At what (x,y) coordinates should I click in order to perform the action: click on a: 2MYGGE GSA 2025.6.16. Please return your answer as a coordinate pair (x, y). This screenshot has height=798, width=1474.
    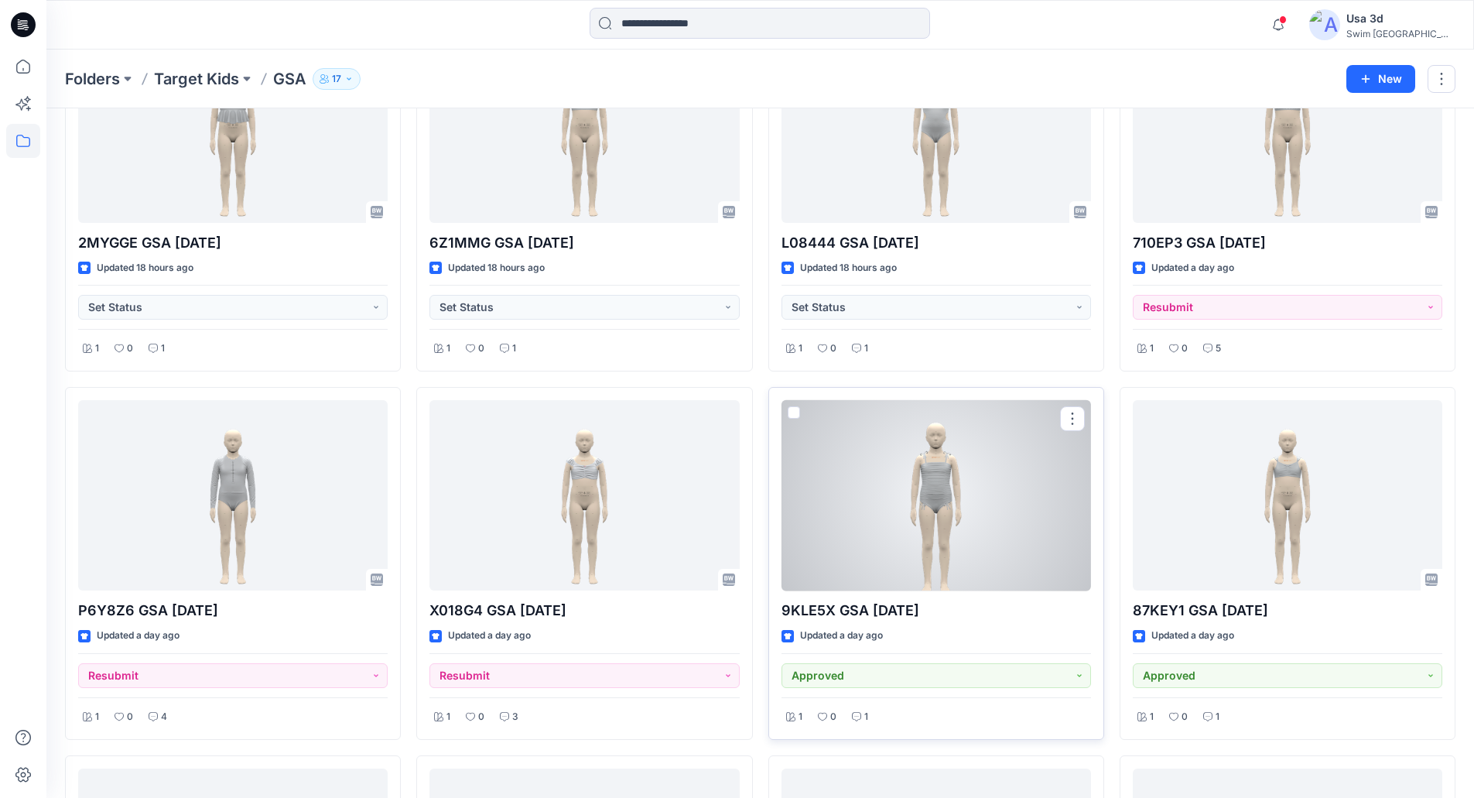
    Looking at the image, I should click on (233, 127).